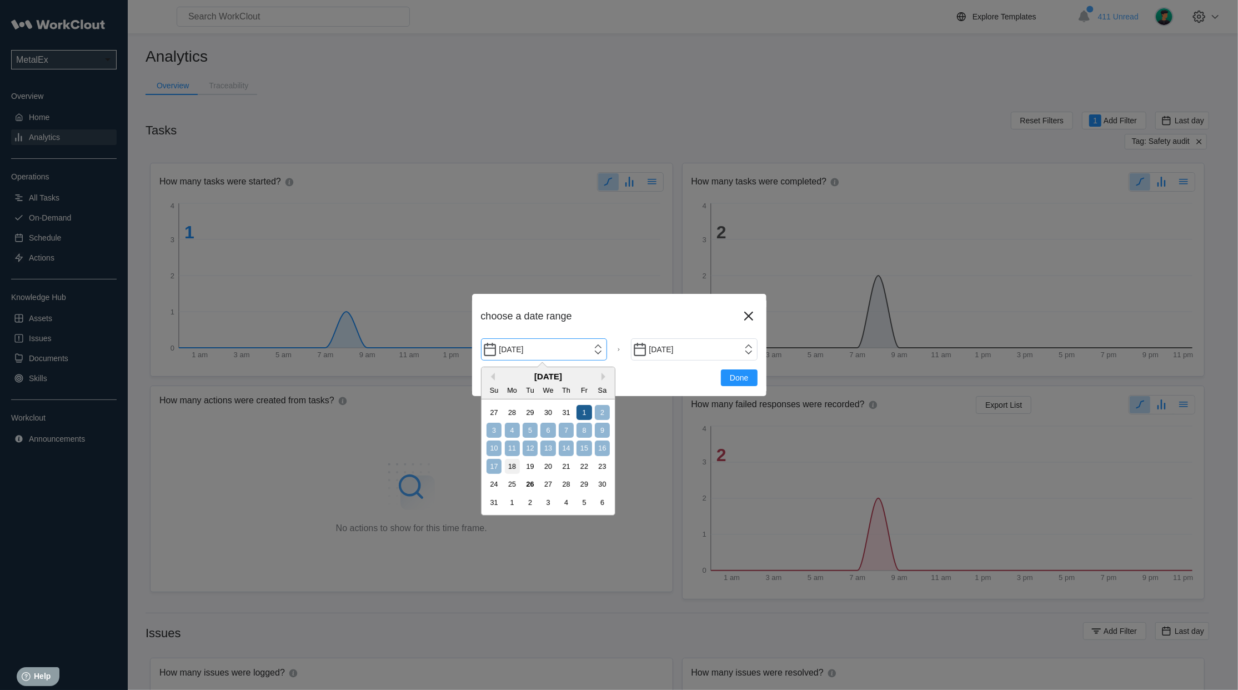  Describe the element at coordinates (494, 430) in the screenshot. I see `div: Choose Sunday, August 3rd, 2025` at that location.